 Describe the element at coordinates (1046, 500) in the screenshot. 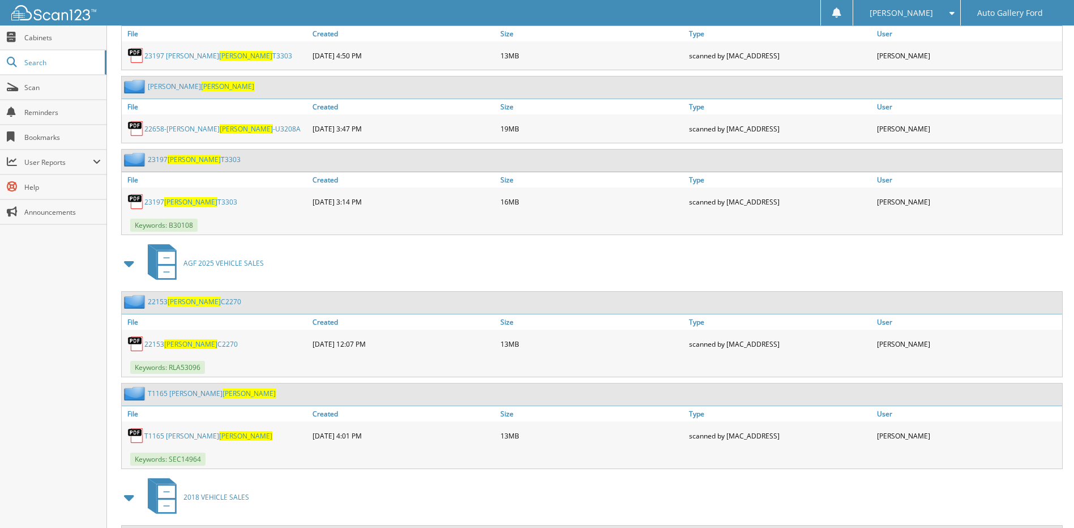

I see `div: Chat Widget` at that location.